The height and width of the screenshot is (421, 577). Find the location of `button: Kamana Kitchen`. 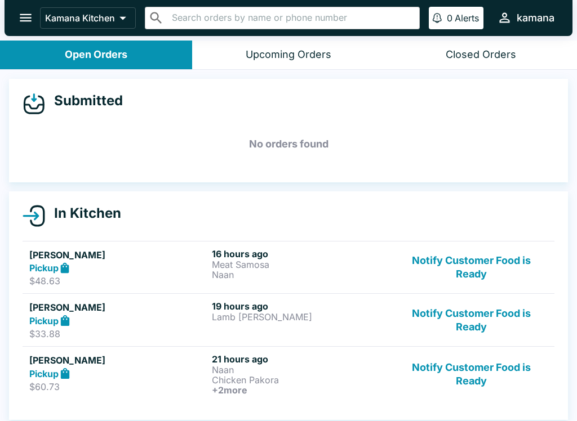

button: Kamana Kitchen is located at coordinates (88, 18).